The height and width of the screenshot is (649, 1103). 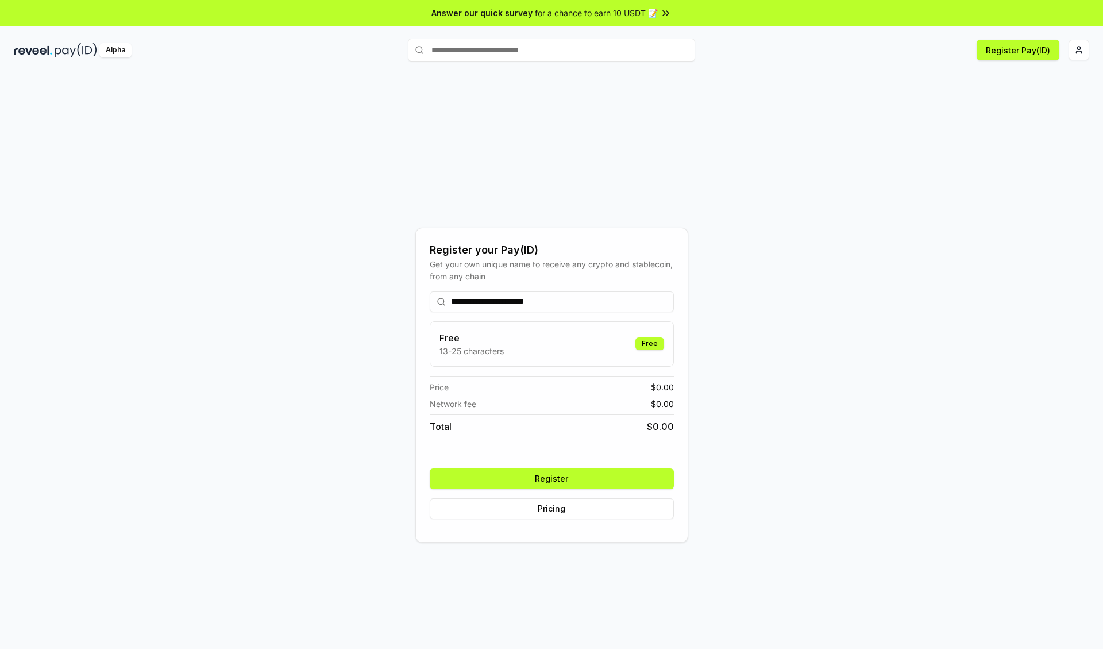 What do you see at coordinates (472, 350) in the screenshot?
I see `p: 13-25 characters` at bounding box center [472, 350].